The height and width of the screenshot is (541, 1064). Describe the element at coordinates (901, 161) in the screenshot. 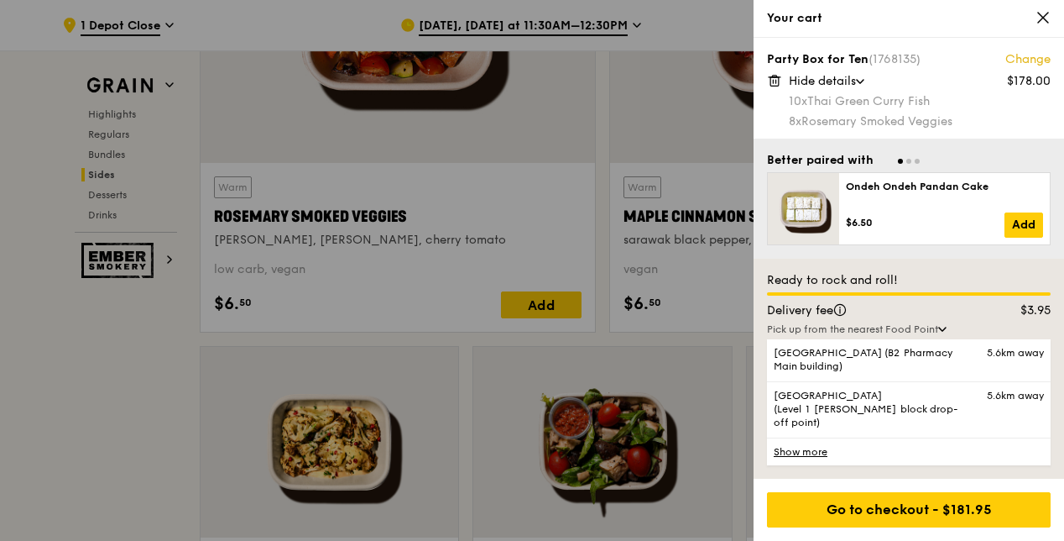

I see `span: Go to slide 1` at that location.